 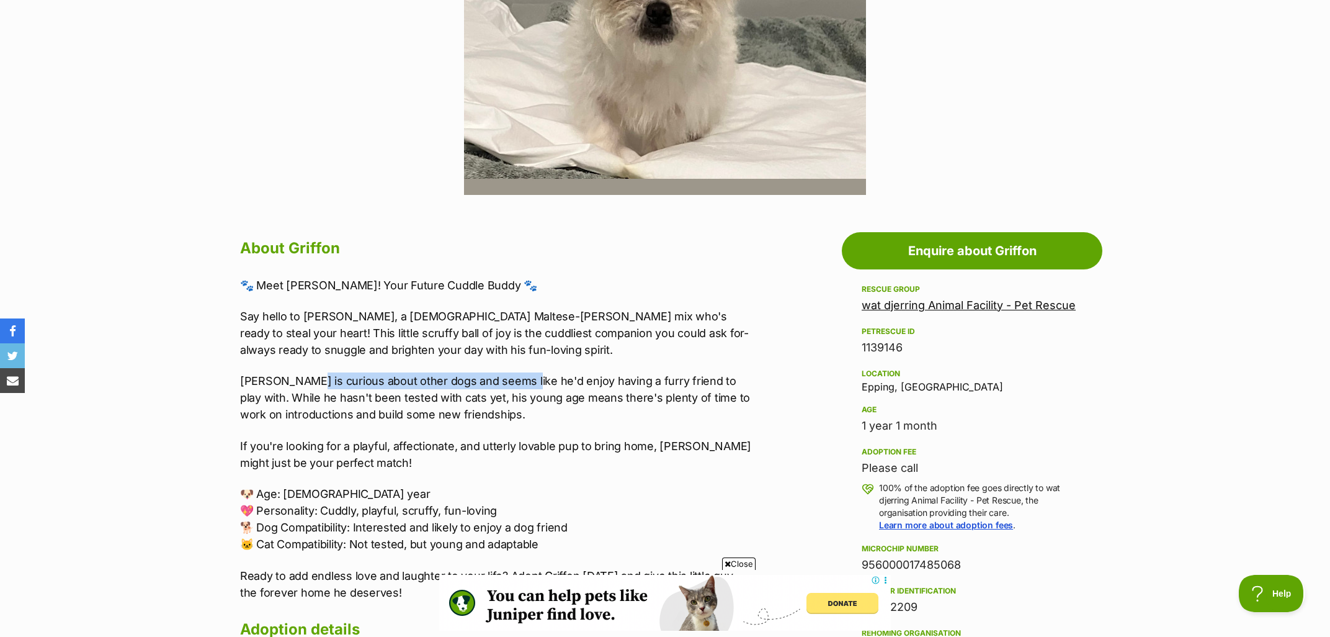 I want to click on div: 956000017485068, so click(x=972, y=565).